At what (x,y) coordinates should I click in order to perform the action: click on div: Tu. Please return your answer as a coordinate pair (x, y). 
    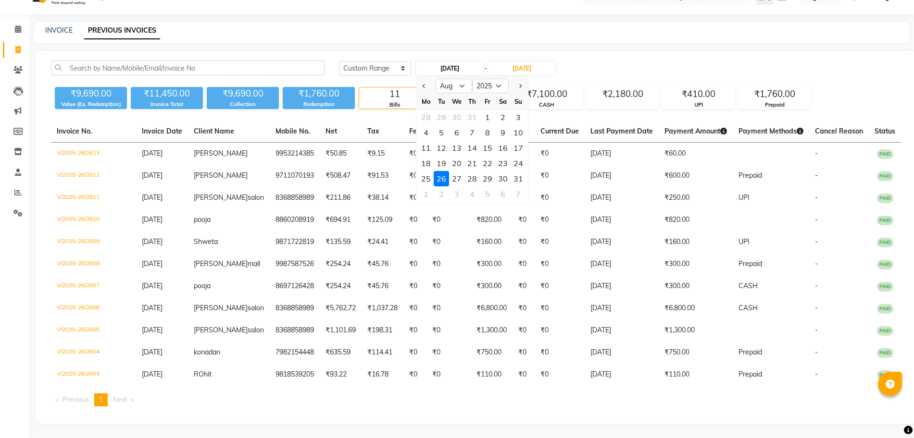
    Looking at the image, I should click on (441, 101).